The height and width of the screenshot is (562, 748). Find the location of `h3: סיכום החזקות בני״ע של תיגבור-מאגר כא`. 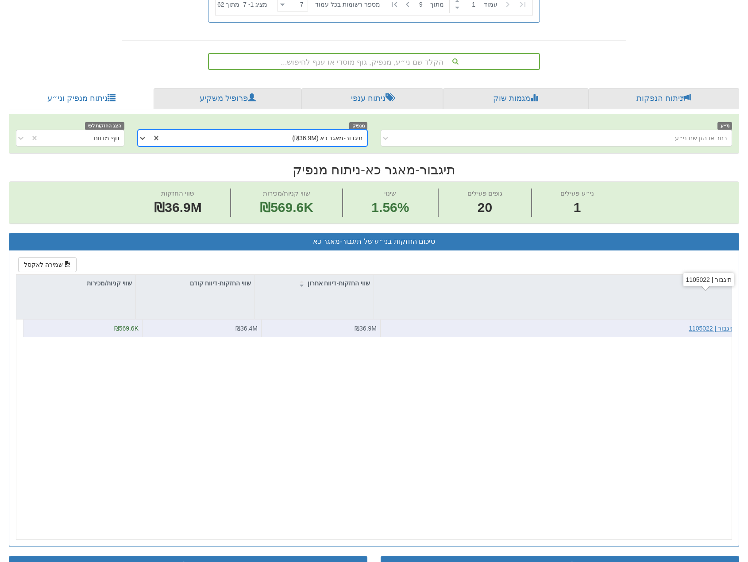

h3: סיכום החזקות בני״ע של תיגבור-מאגר כא is located at coordinates (374, 242).